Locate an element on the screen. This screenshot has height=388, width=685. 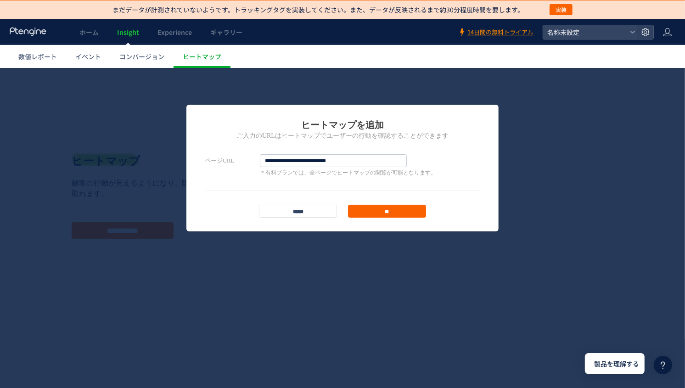
span: 数値レポート is located at coordinates (38, 56).